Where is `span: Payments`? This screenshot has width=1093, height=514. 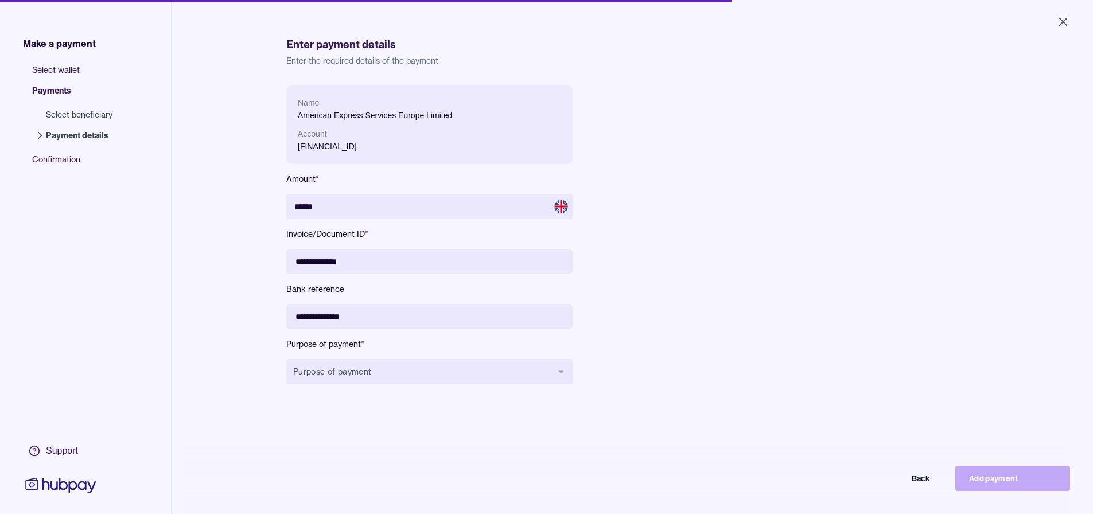 span: Payments is located at coordinates (78, 95).